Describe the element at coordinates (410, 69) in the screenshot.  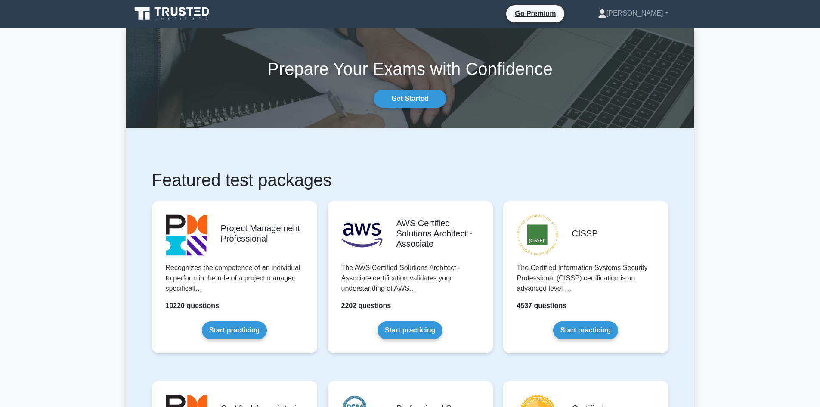
I see `h1: Prepare Your Exams with Confidence` at that location.